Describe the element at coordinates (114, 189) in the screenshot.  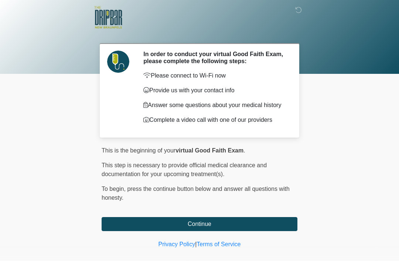
I see `span: To begin,` at that location.